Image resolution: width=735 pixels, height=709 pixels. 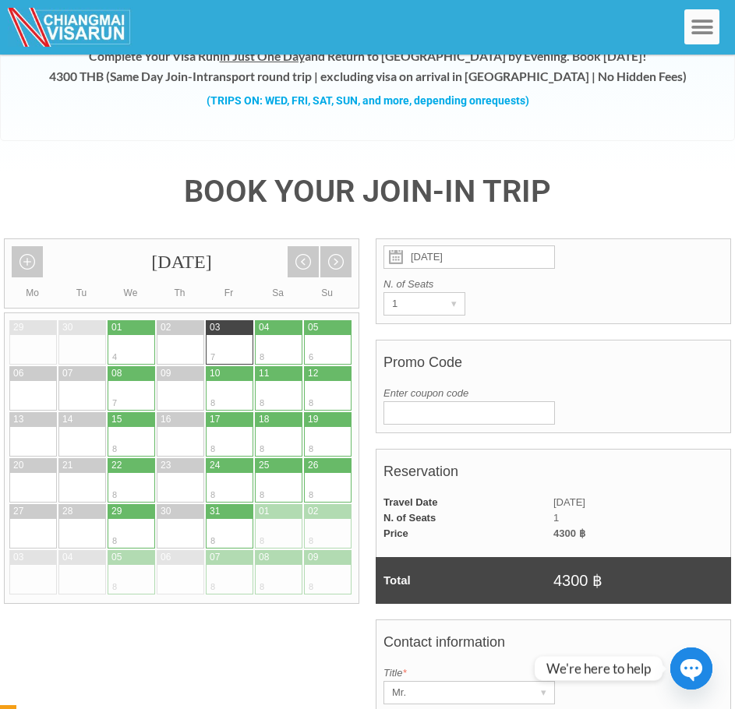 What do you see at coordinates (367, 192) in the screenshot?
I see `h4: BOOK YOUR JOIN-IN TRIP` at bounding box center [367, 192].